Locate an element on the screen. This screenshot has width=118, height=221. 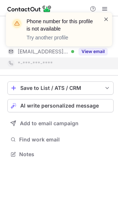
header: Phone number for this profile is not available is located at coordinates (60, 25).